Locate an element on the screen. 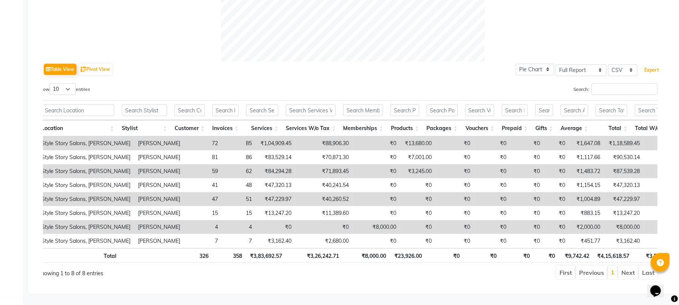 The image size is (679, 305). td: ₹70,871.30 is located at coordinates (324, 157).